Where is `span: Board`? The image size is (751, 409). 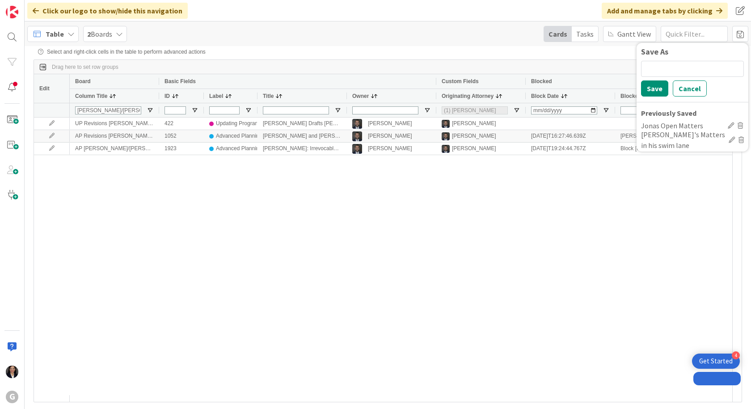
span: Board is located at coordinates (83, 81).